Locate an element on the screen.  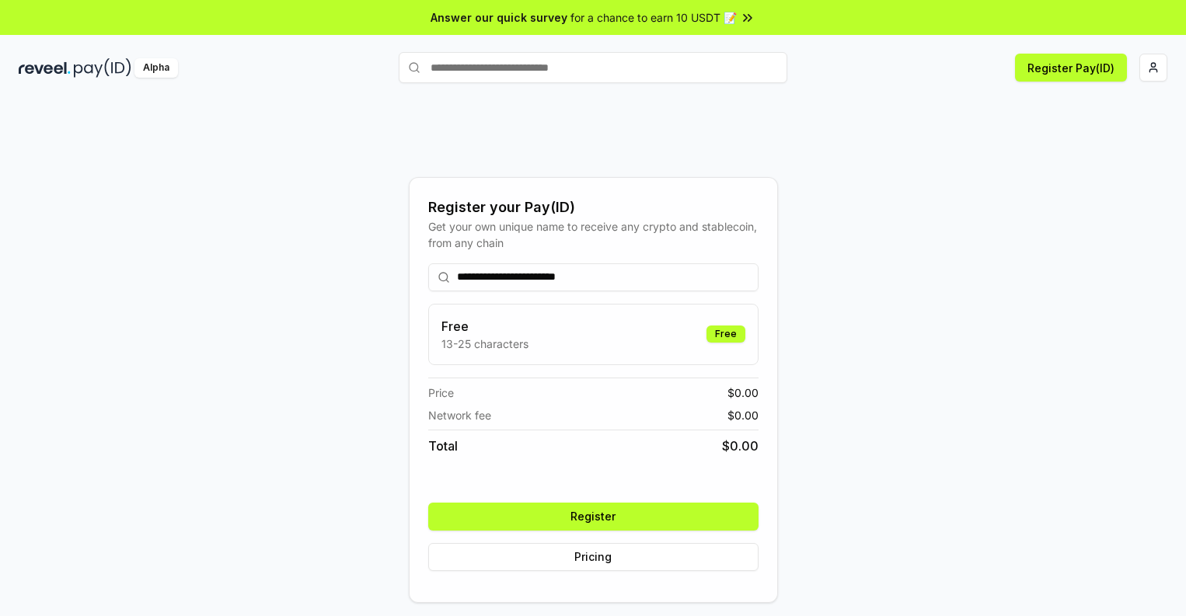
img: reveel_dark is located at coordinates (44, 68).